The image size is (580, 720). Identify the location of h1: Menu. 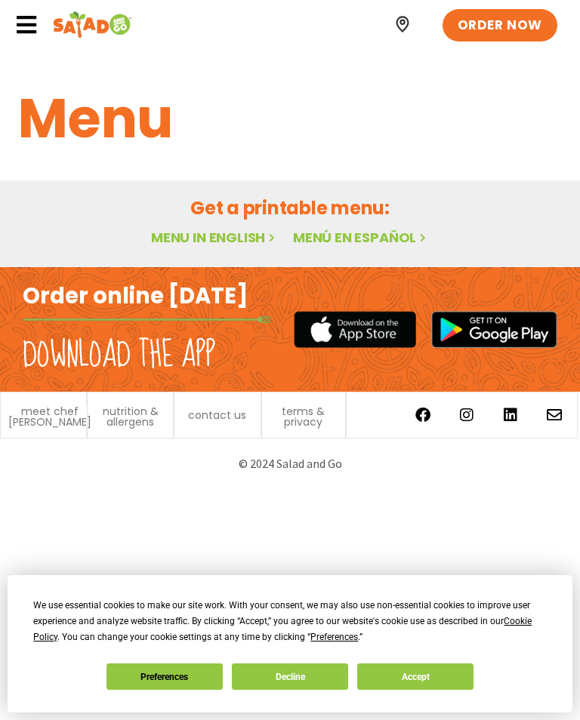
(290, 119).